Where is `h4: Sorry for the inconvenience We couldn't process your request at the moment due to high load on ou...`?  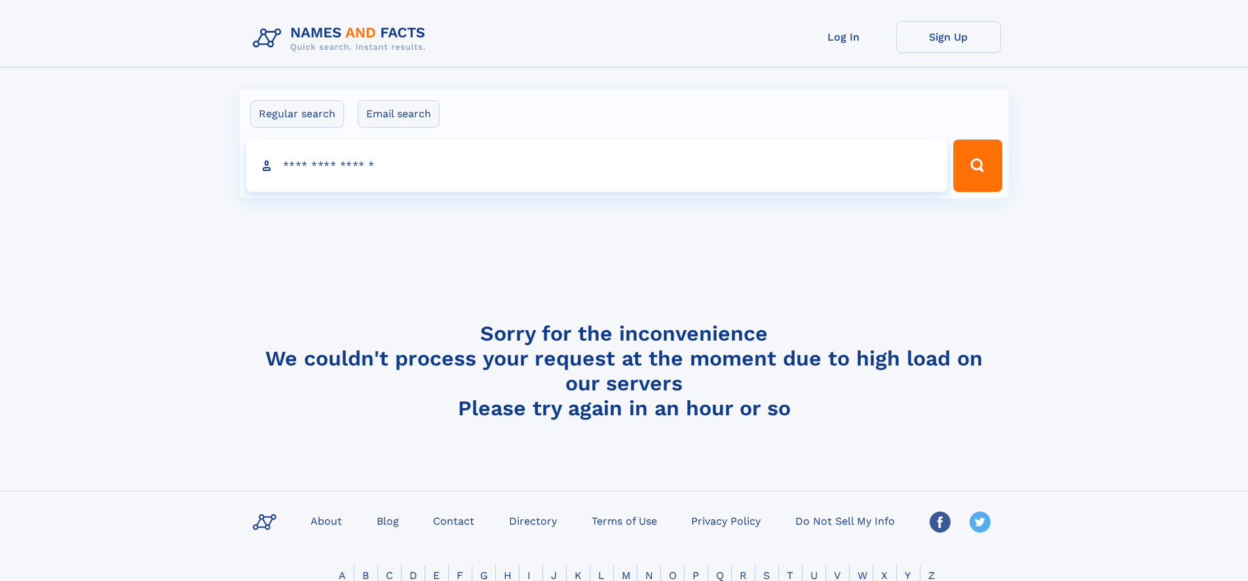
h4: Sorry for the inconvenience We couldn't process your request at the moment due to high load on ou... is located at coordinates (624, 371).